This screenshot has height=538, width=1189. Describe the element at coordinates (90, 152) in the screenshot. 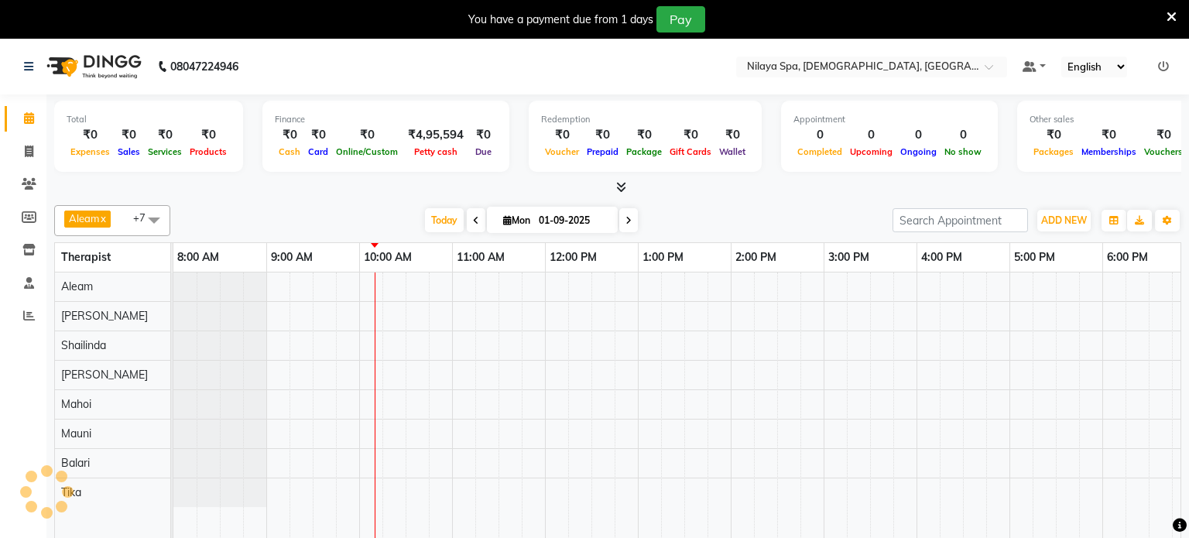

I see `span: Expenses` at that location.